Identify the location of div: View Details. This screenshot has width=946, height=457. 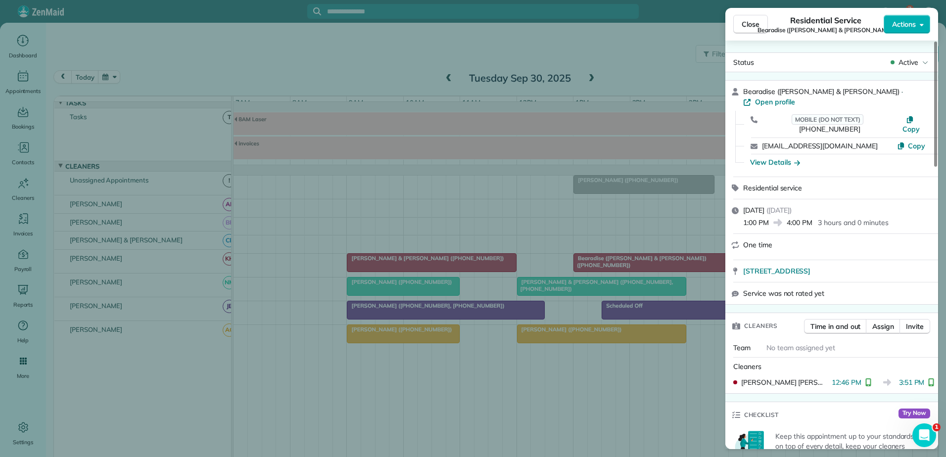
(775, 162).